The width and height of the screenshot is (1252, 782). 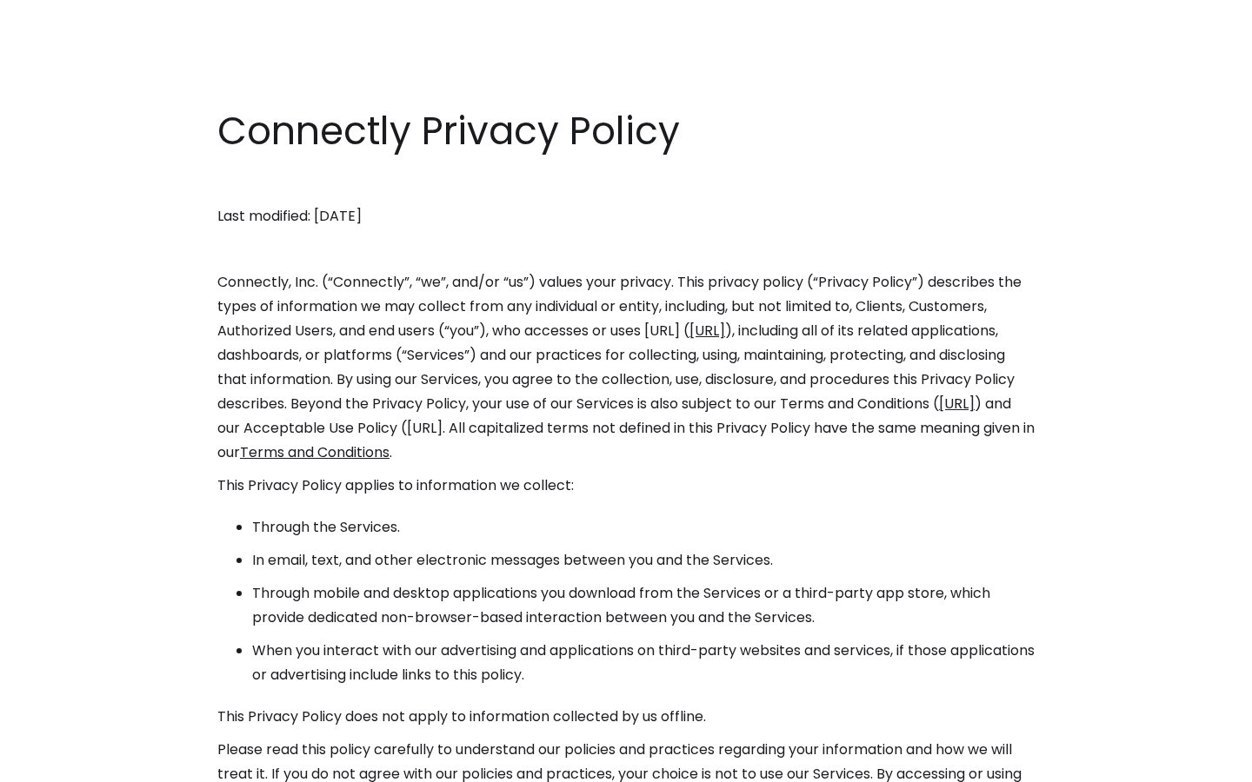 What do you see at coordinates (643, 528) in the screenshot?
I see `li: Through the Services.` at bounding box center [643, 528].